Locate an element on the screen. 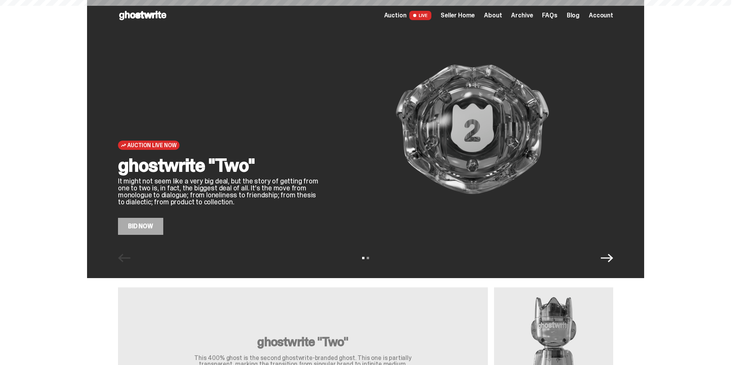 The height and width of the screenshot is (365, 737). h2: ghostwrite "Two" is located at coordinates (219, 166).